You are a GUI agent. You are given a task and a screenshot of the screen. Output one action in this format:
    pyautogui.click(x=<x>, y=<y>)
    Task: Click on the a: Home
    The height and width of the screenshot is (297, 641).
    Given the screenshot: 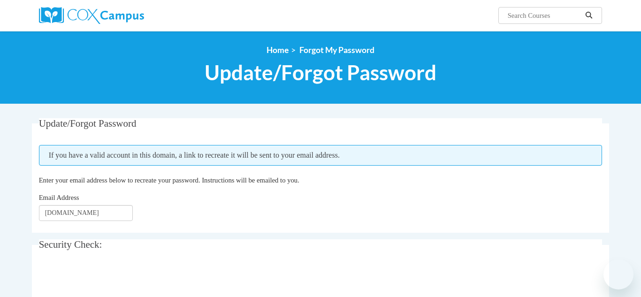 What is the action you would take?
    pyautogui.click(x=277, y=50)
    